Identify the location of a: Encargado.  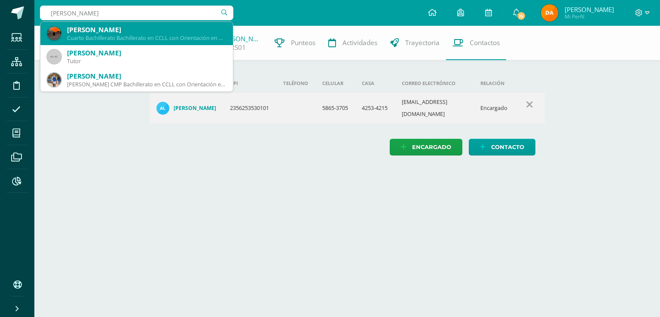
(426, 147).